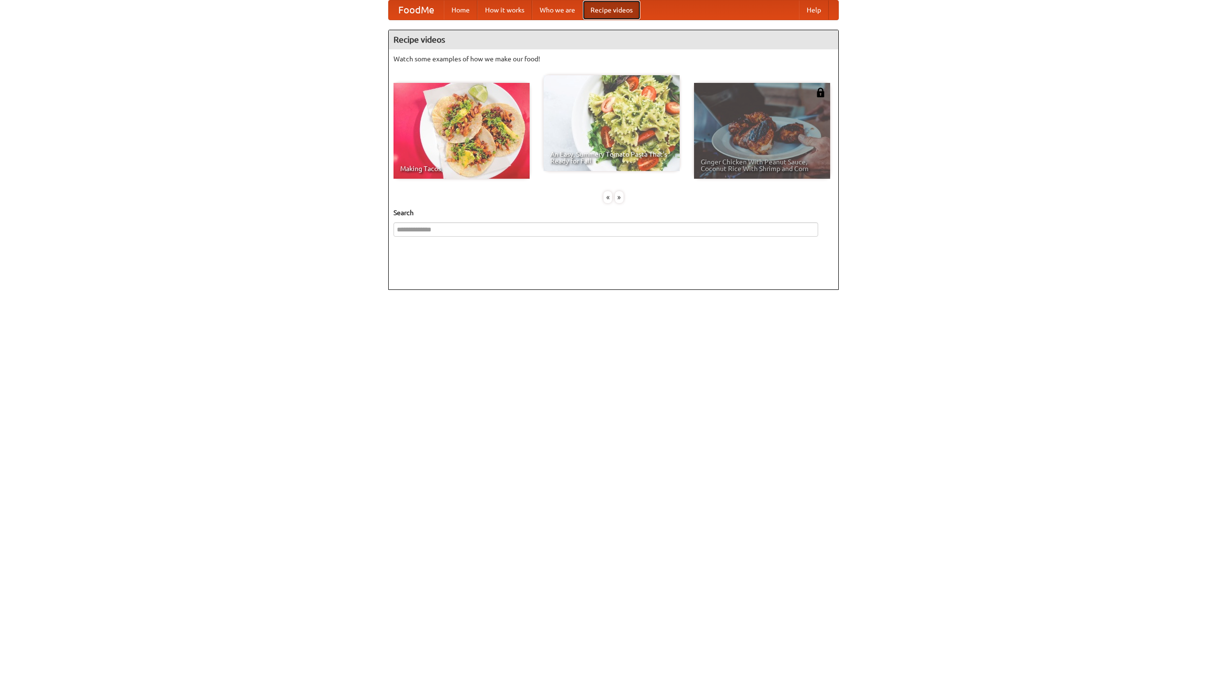 This screenshot has width=1227, height=678. What do you see at coordinates (461, 131) in the screenshot?
I see `a: Making Tacos` at bounding box center [461, 131].